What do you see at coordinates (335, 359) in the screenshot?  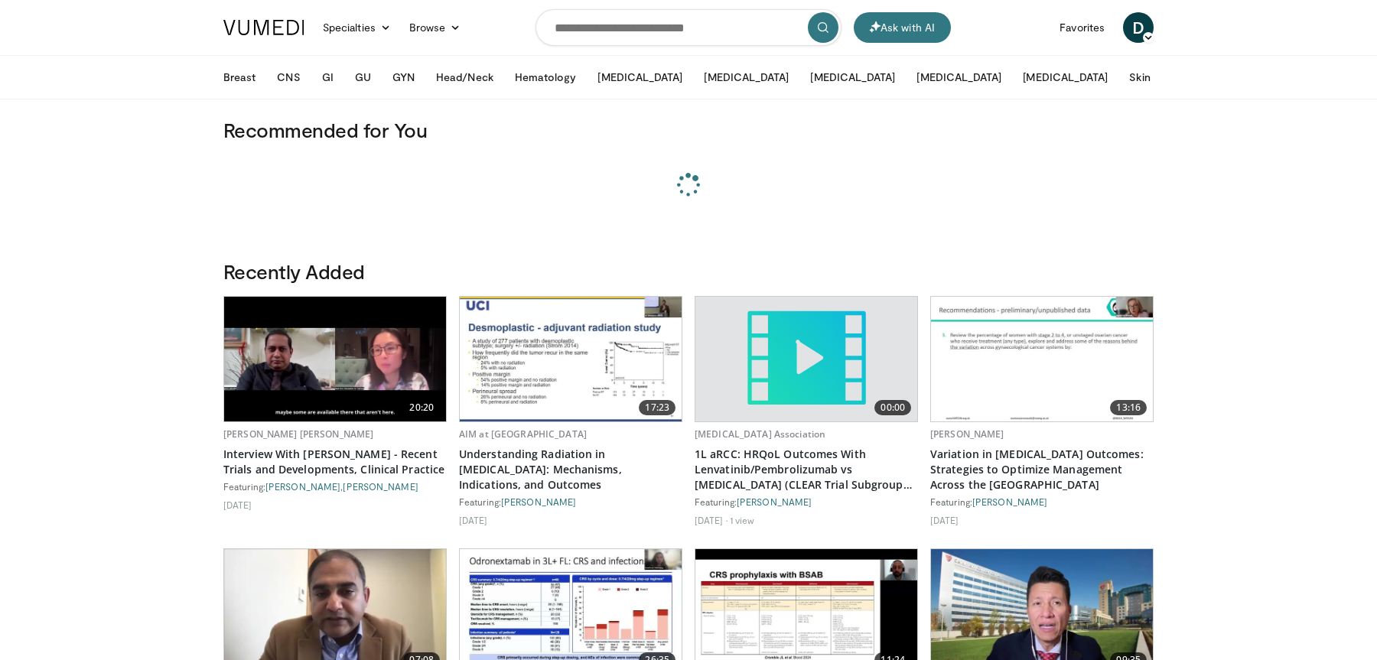 I see `img: 9f42686f-b9d8-4b6c-9b5f-d7b842cf56c6.620x360_q85_upscale.jpg` at bounding box center [335, 359].